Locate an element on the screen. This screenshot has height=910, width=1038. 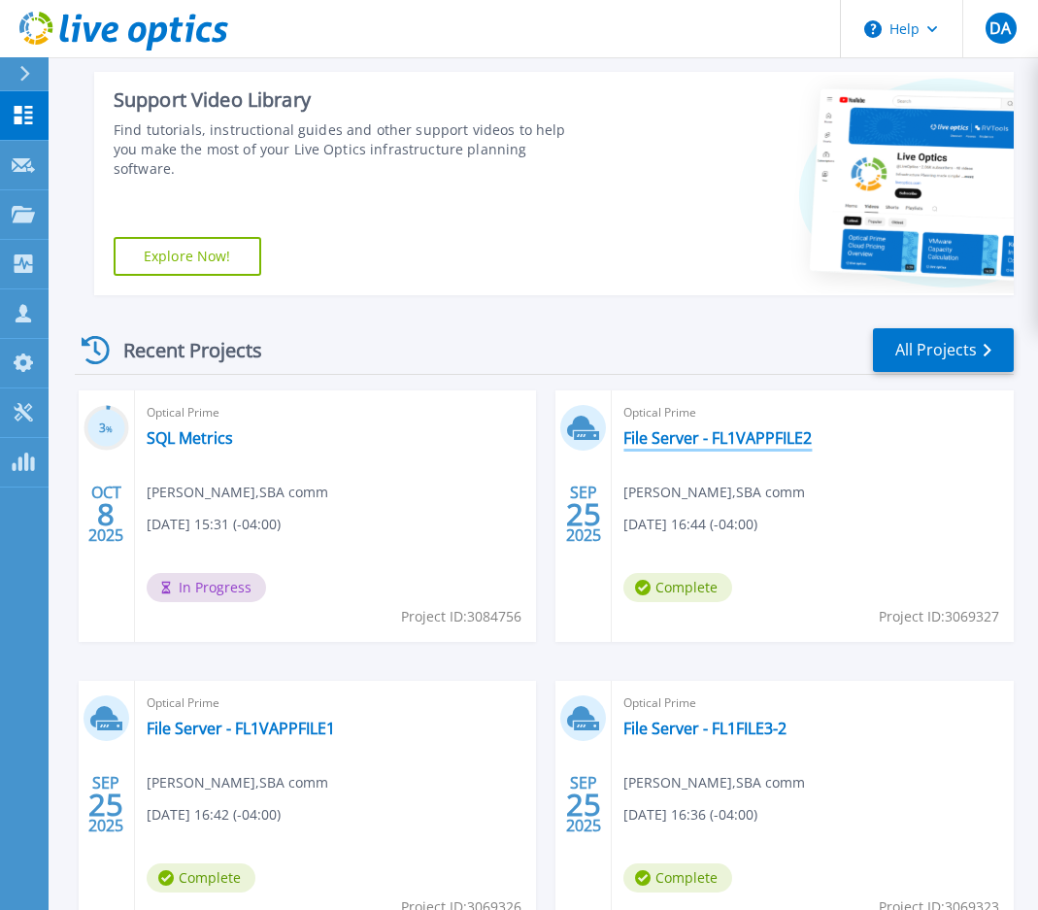
a: File Server - FL1VAPPFILE2 is located at coordinates (718, 438).